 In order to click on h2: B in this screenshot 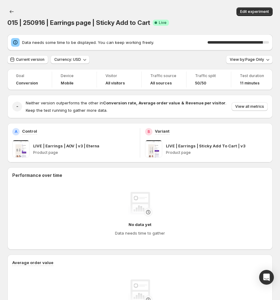, I will do `click(149, 132)`.